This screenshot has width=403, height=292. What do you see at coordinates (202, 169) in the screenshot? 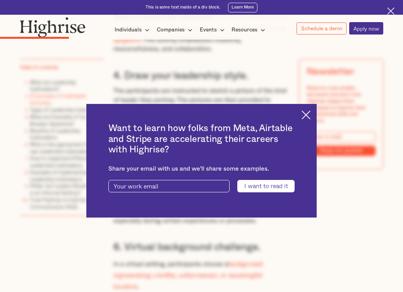
I see `div: Share your email with us and we'll share some examples.` at bounding box center [202, 169].